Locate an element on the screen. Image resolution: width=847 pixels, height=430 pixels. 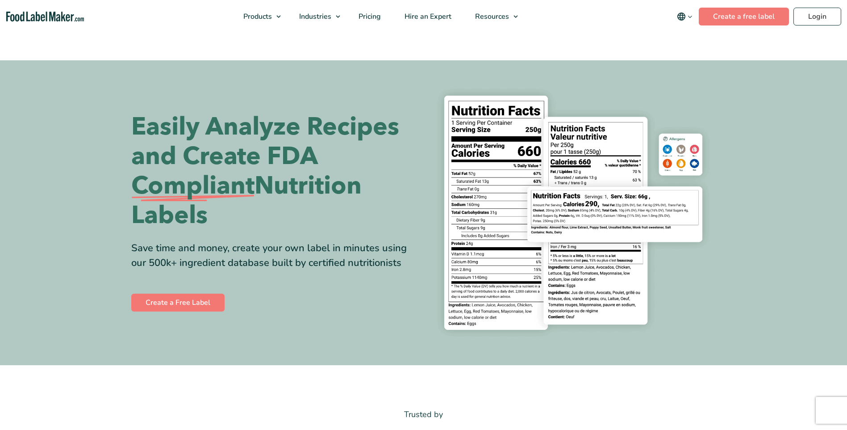
p: Trusted by is located at coordinates (424, 414).